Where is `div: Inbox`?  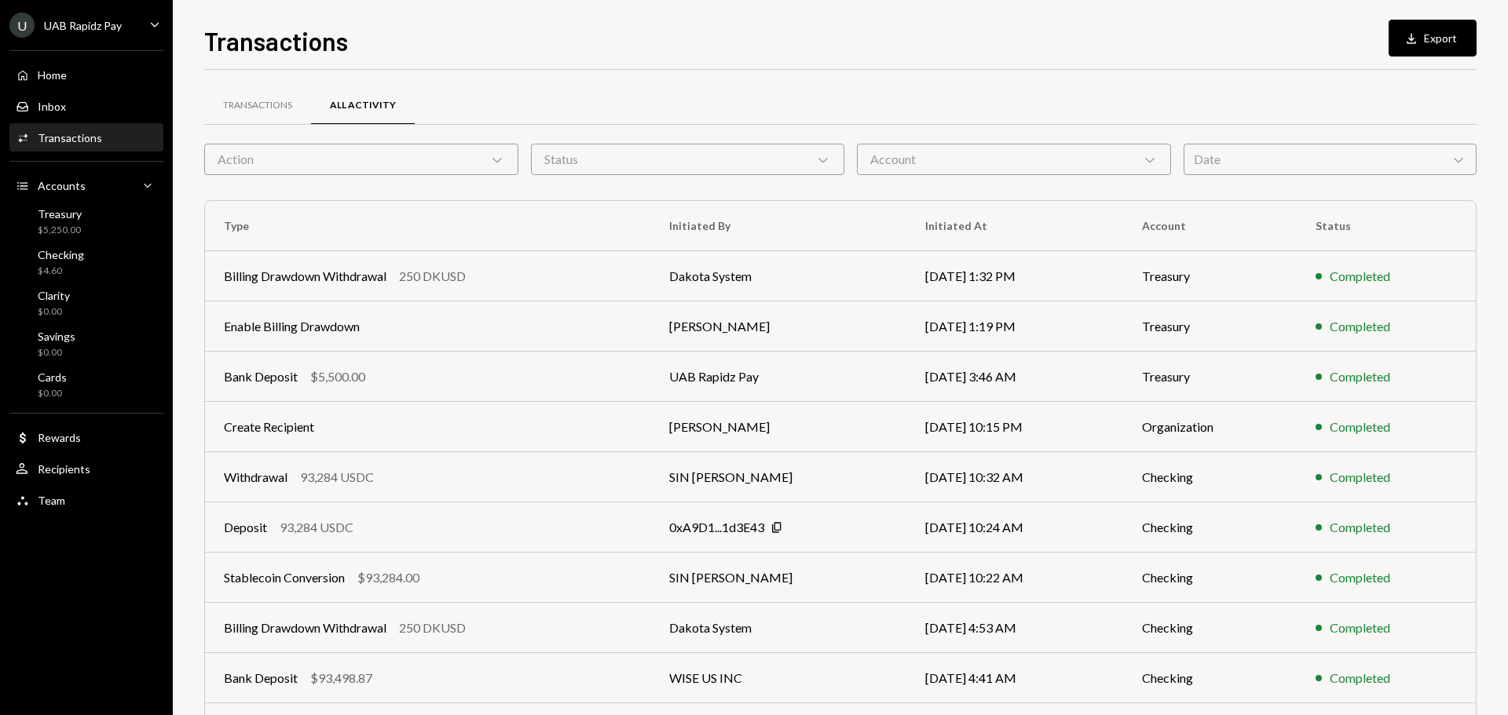 div: Inbox is located at coordinates (52, 106).